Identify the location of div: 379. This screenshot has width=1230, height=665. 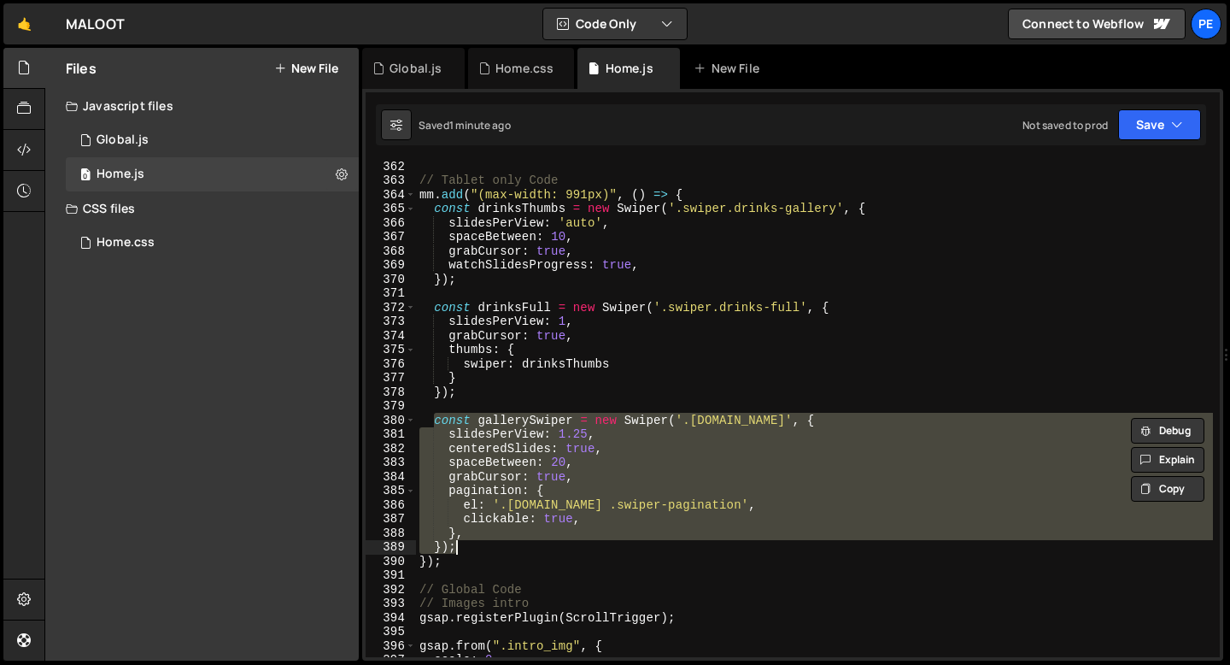
(390, 406).